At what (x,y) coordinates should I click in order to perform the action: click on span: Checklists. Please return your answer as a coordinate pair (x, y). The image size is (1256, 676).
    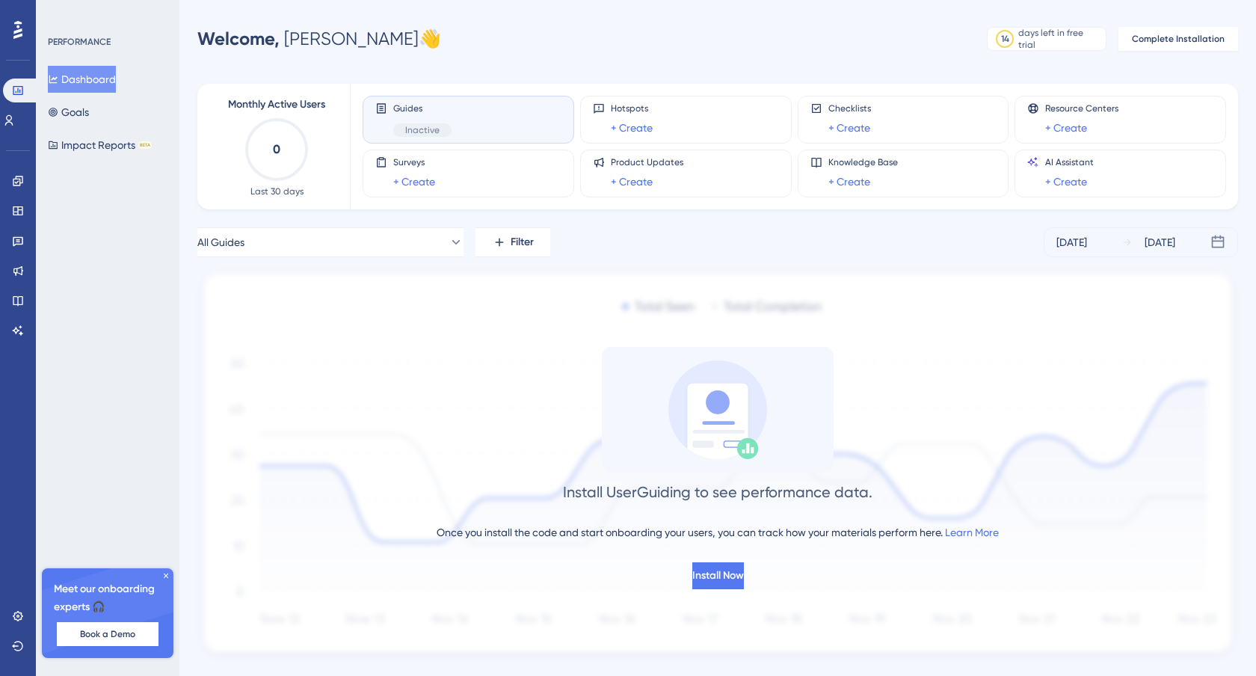
    Looking at the image, I should click on (849, 108).